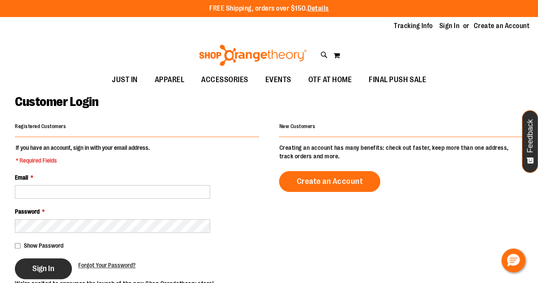  What do you see at coordinates (43, 268) in the screenshot?
I see `button: Sign In` at bounding box center [43, 268].